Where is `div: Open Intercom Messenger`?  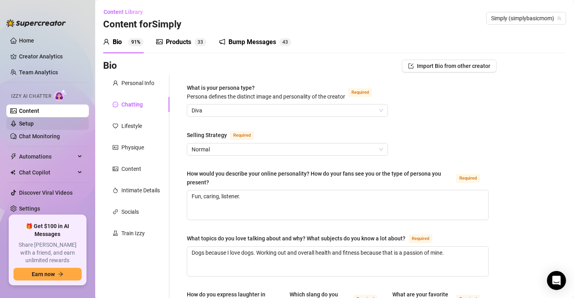 div: Open Intercom Messenger is located at coordinates (557, 280).